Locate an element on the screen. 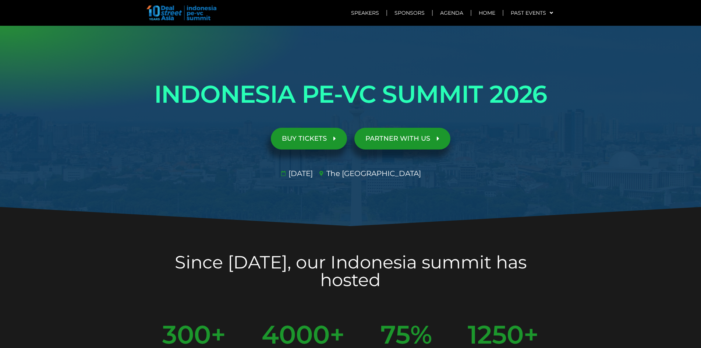 The height and width of the screenshot is (348, 701). span: 4000 is located at coordinates (295, 334).